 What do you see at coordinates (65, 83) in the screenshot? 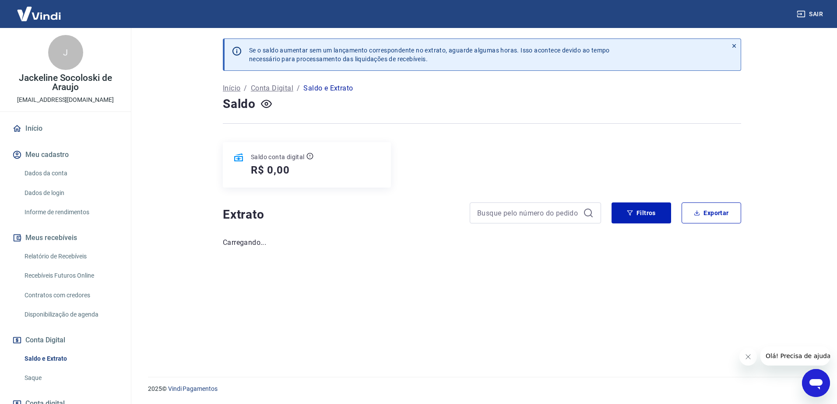
I see `p: Jackeline Socoloski de Araujo` at bounding box center [65, 83].